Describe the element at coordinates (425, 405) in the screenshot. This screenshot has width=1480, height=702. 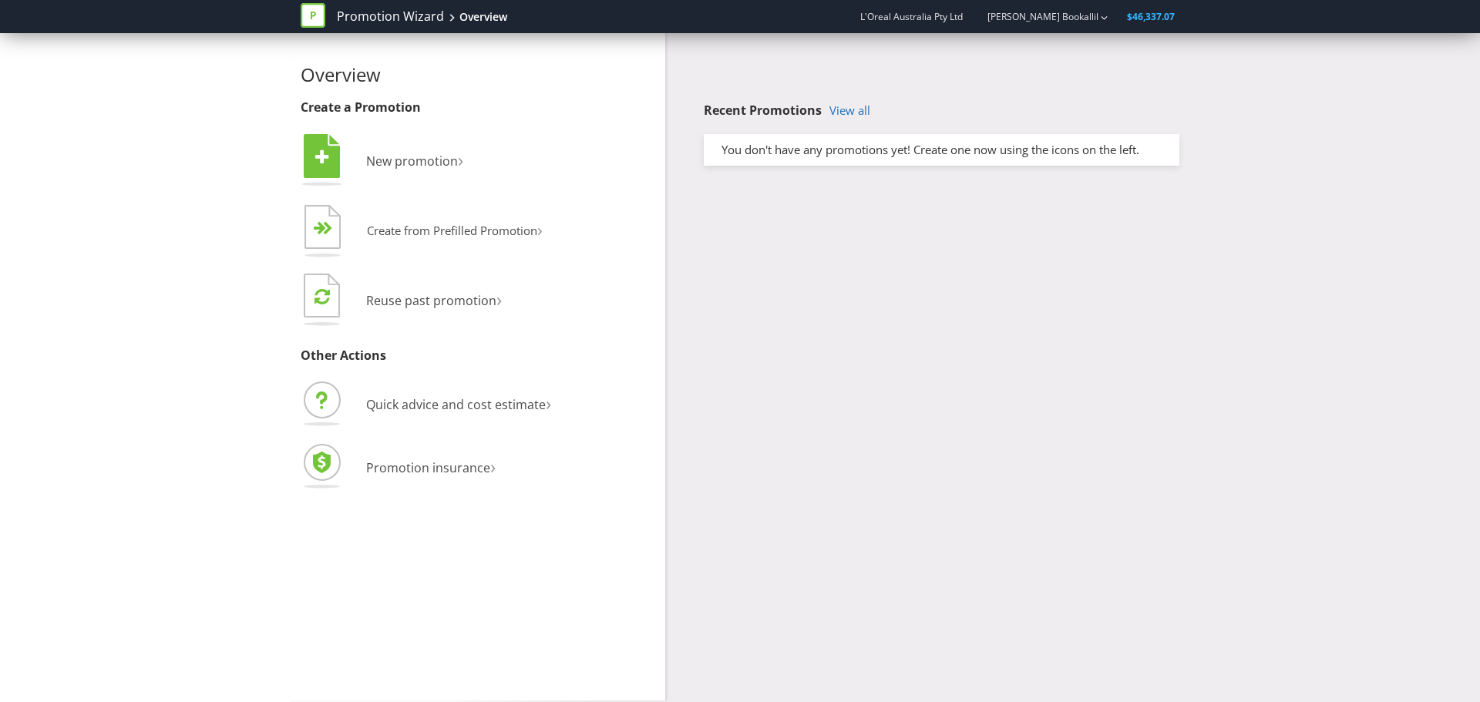
I see `a: Quick advice and cost estimate›` at that location.